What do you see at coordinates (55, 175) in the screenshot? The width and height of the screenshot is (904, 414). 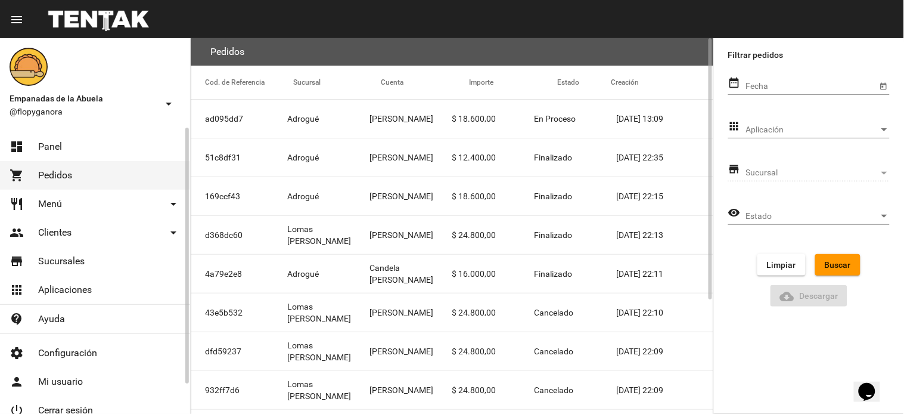 I see `span: Pedidos` at bounding box center [55, 175].